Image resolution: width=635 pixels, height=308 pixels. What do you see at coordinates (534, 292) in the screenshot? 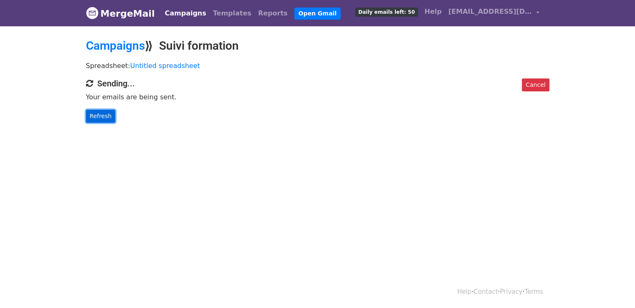
I see `a: Terms` at bounding box center [534, 292].